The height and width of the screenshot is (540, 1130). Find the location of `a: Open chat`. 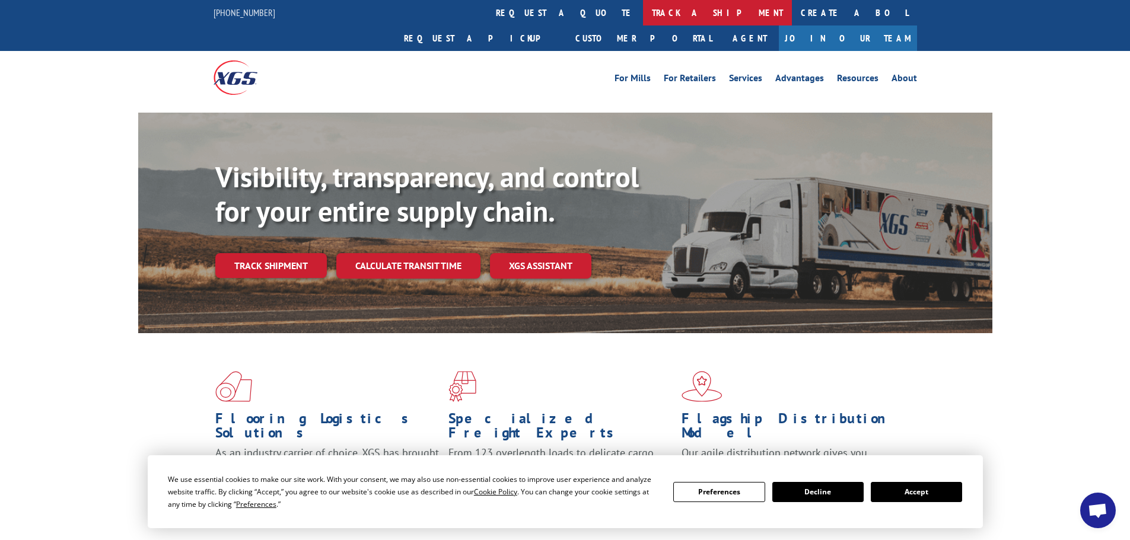

a: Open chat is located at coordinates (1098, 511).